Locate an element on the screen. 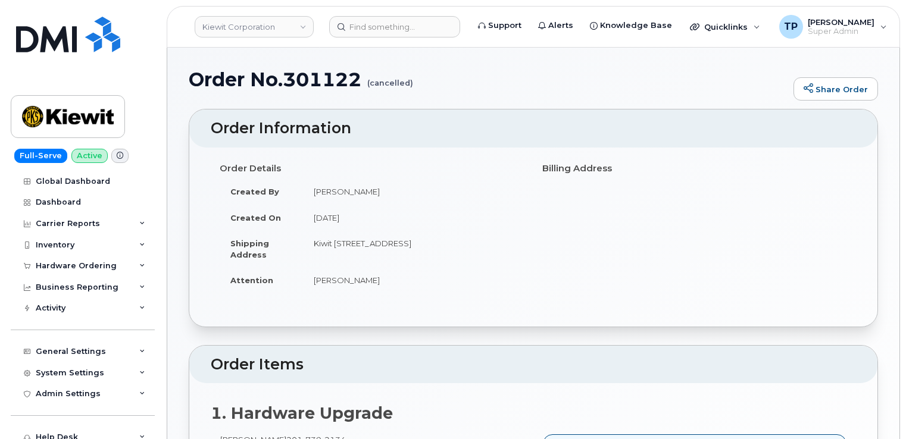 This screenshot has height=439, width=906. strong: Shipping Address is located at coordinates (249, 249).